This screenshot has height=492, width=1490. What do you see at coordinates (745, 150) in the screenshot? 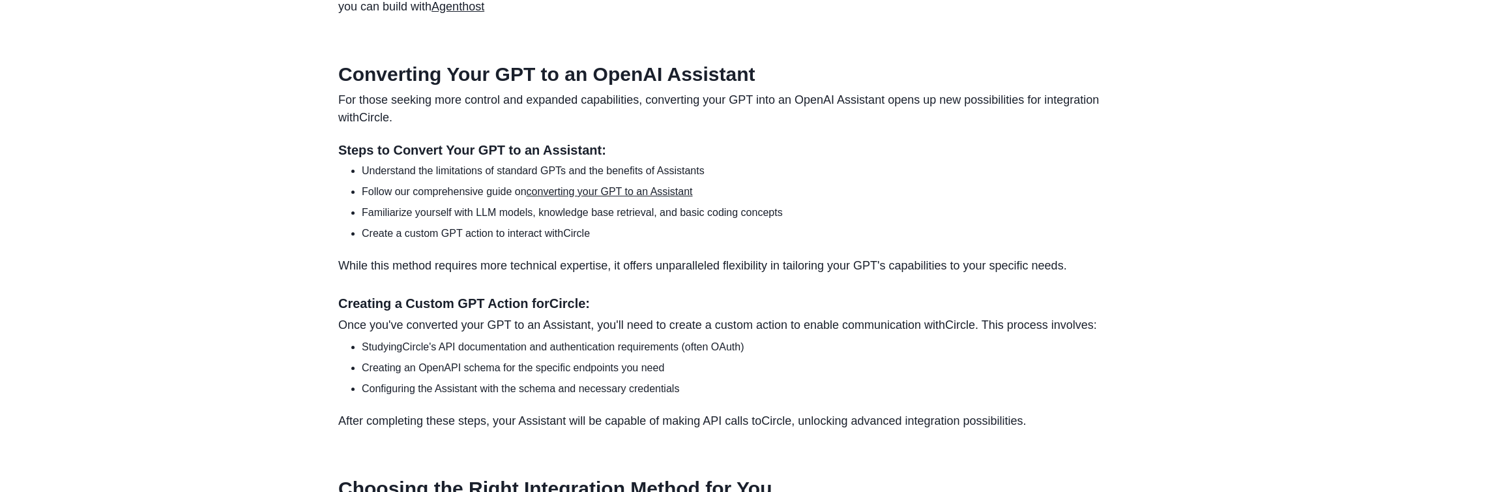
I see `h3: Steps to Convert Your GPT to an Assistant:` at bounding box center [745, 150].